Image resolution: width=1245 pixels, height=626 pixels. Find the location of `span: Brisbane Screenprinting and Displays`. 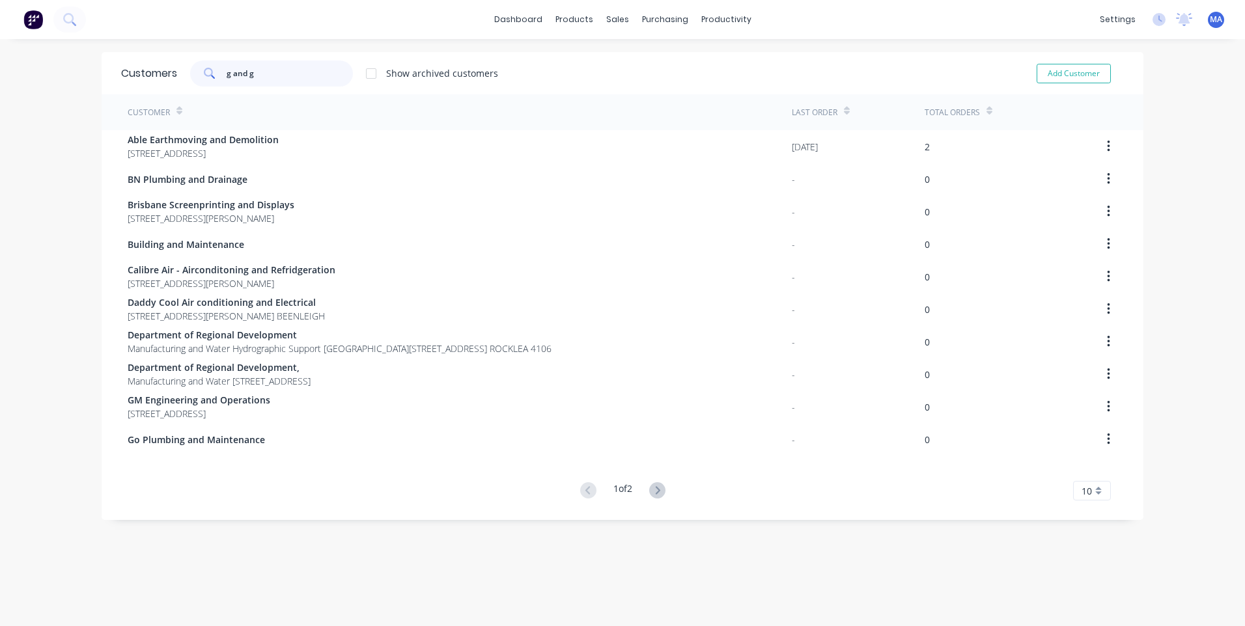

span: Brisbane Screenprinting and Displays is located at coordinates (211, 204).